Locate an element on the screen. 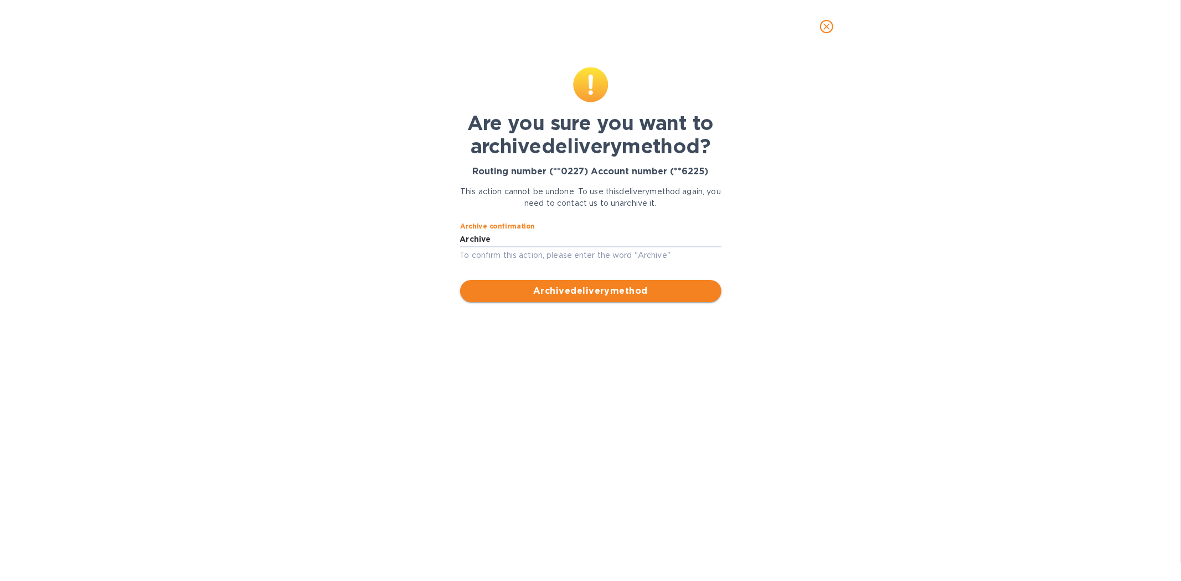 The width and height of the screenshot is (1181, 581). h3: Routing number (**0227) Account number (**6225) is located at coordinates (591, 172).